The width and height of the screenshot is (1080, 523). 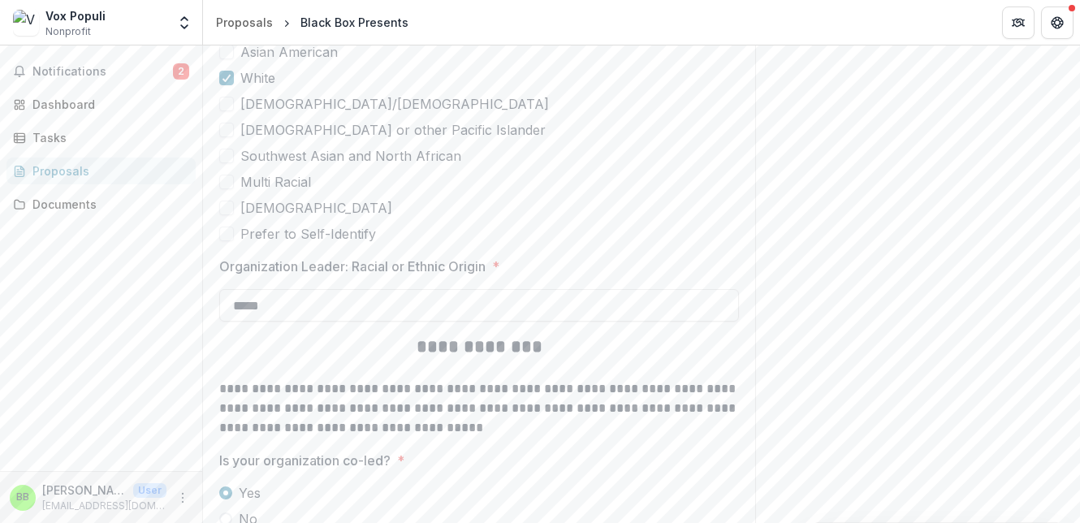 What do you see at coordinates (107, 204) in the screenshot?
I see `div: Documents` at bounding box center [107, 204].